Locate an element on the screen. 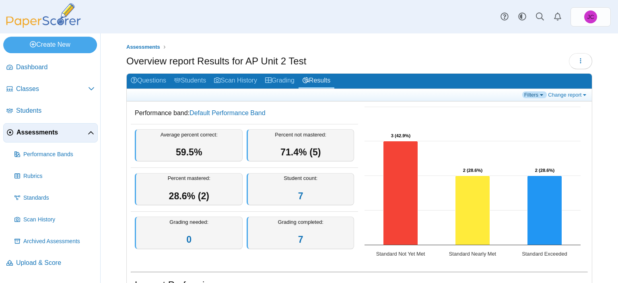  a: Filters is located at coordinates (535, 95).